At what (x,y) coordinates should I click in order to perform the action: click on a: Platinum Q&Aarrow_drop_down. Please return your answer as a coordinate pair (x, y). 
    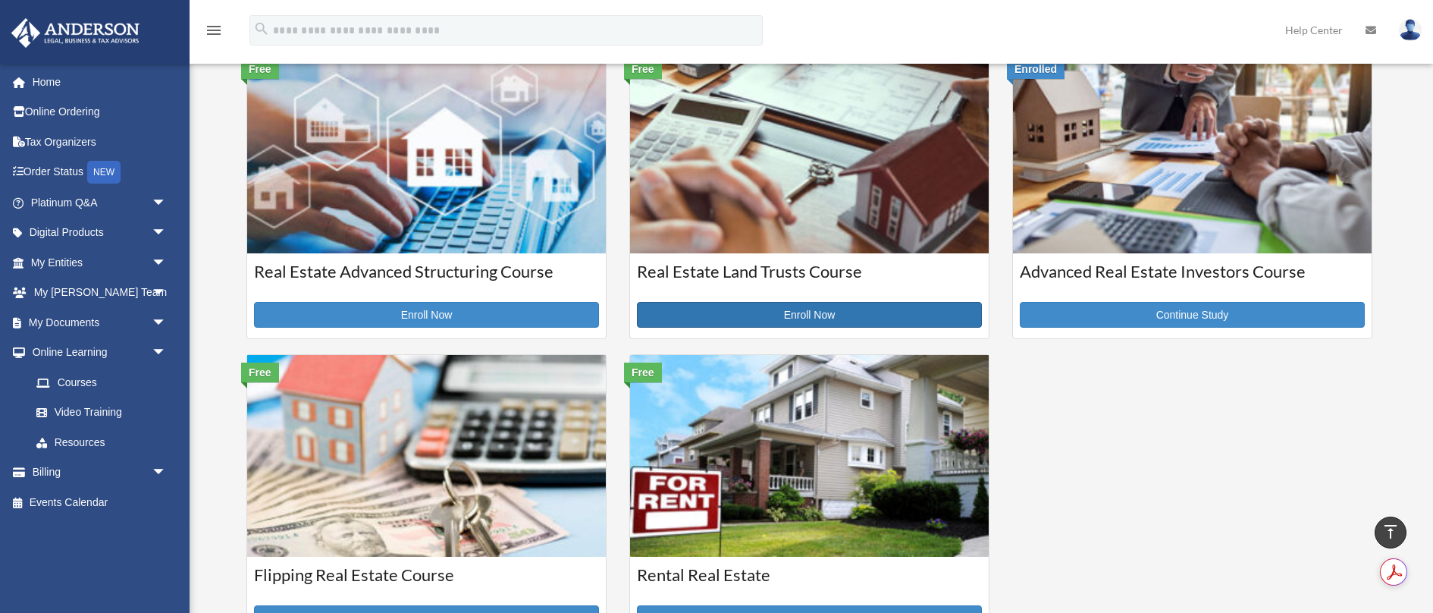
    Looking at the image, I should click on (100, 202).